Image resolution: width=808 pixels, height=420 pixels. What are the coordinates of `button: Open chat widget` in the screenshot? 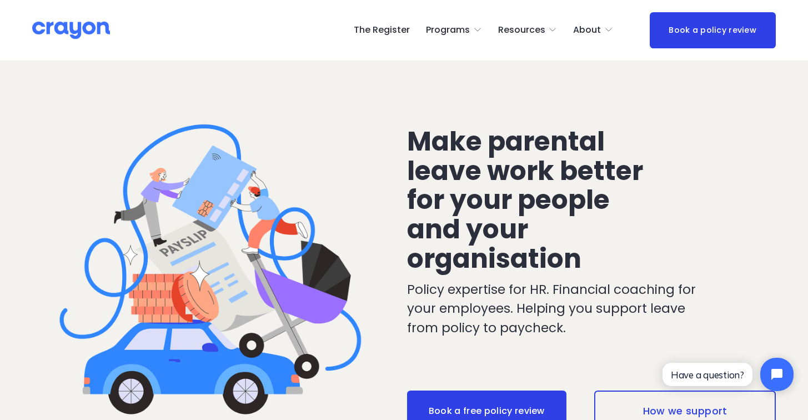 It's located at (124, 26).